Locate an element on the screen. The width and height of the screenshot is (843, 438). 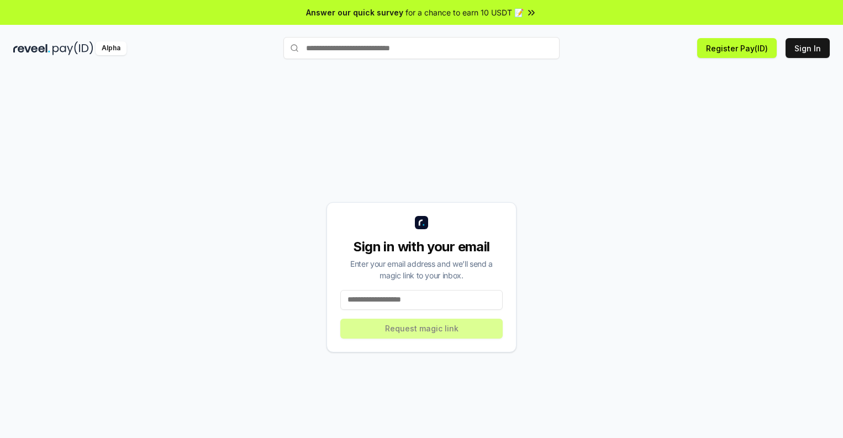
span: Answer our quick survey is located at coordinates (354, 12).